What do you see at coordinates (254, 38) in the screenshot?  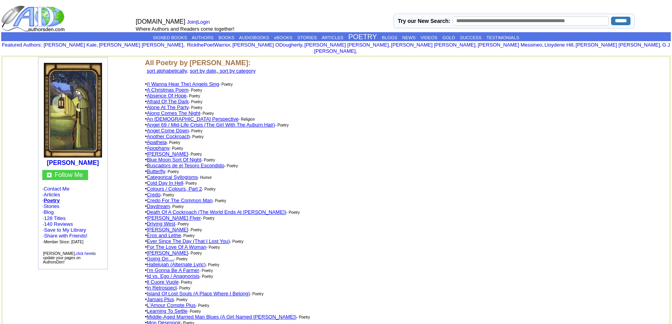 I see `a: AUDIOBOOKS` at bounding box center [254, 38].